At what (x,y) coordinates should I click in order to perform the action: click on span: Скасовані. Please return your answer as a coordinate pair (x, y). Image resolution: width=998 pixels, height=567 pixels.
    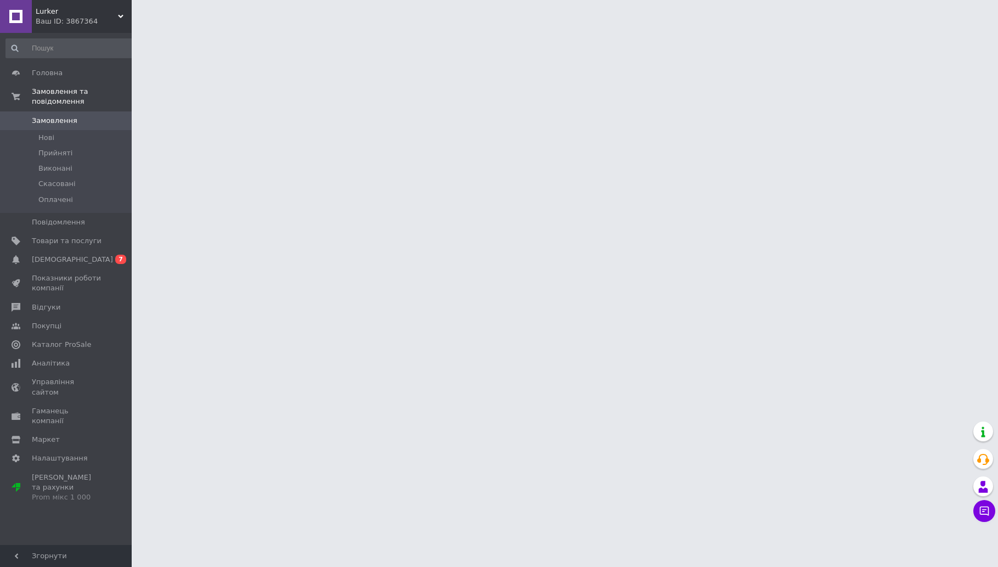
    Looking at the image, I should click on (57, 184).